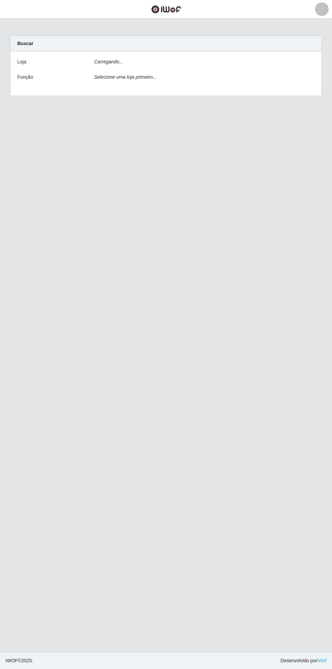 This screenshot has width=332, height=669. What do you see at coordinates (19, 660) in the screenshot?
I see `span: © 2025 .` at bounding box center [19, 660].